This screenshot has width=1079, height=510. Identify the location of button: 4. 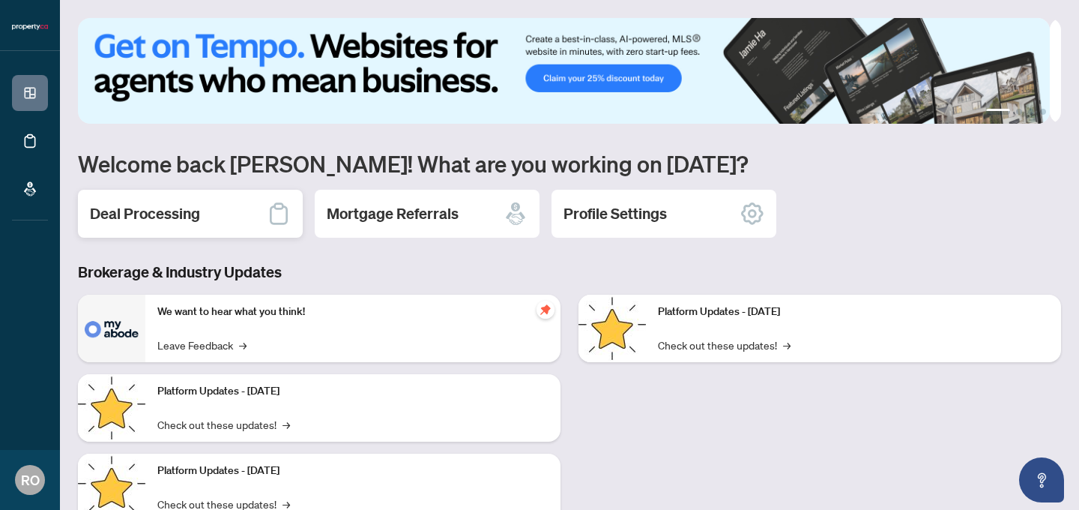
(1043, 112).